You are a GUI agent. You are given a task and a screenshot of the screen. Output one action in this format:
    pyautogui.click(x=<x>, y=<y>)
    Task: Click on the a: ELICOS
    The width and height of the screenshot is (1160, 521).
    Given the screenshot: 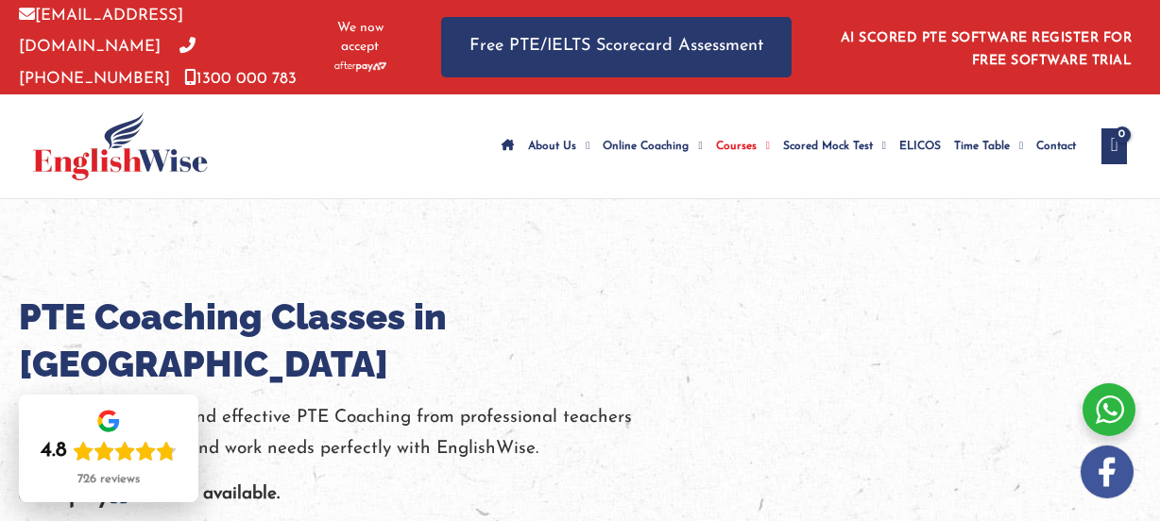 What is the action you would take?
    pyautogui.click(x=920, y=146)
    